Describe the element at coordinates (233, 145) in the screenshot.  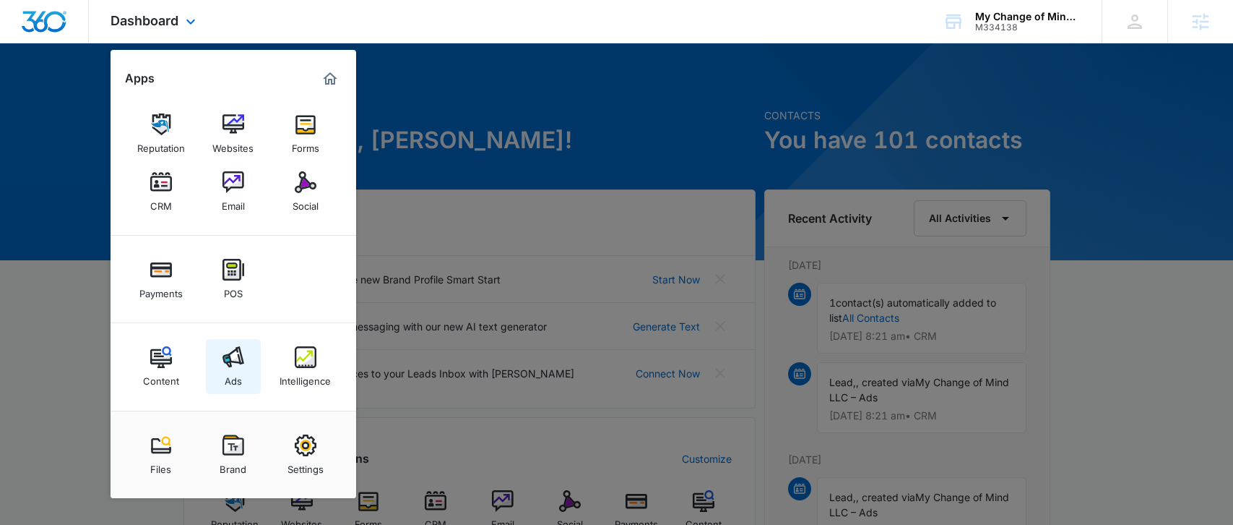
I see `div: Websites` at that location.